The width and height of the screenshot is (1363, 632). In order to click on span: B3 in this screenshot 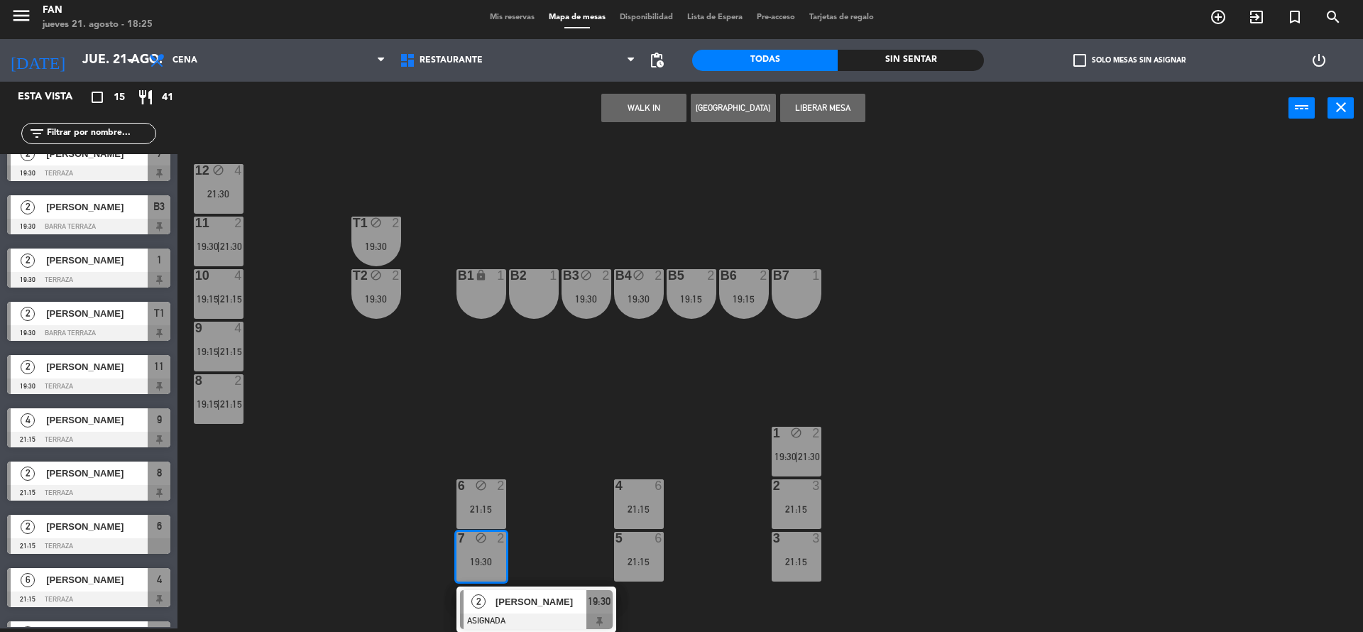, I will do `click(159, 207)`.